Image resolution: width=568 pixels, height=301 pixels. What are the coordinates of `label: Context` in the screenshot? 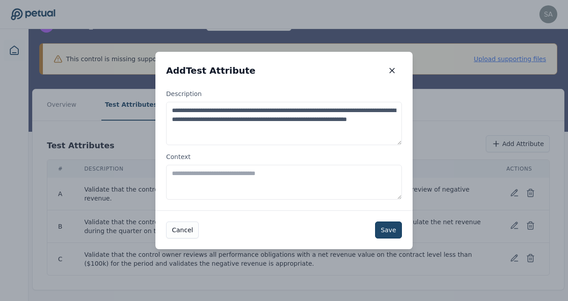 It's located at (284, 176).